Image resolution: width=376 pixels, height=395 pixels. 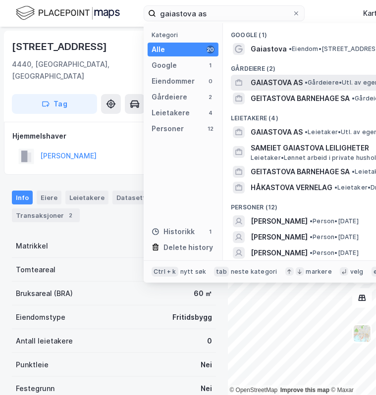 I want to click on div: Info, so click(x=22, y=198).